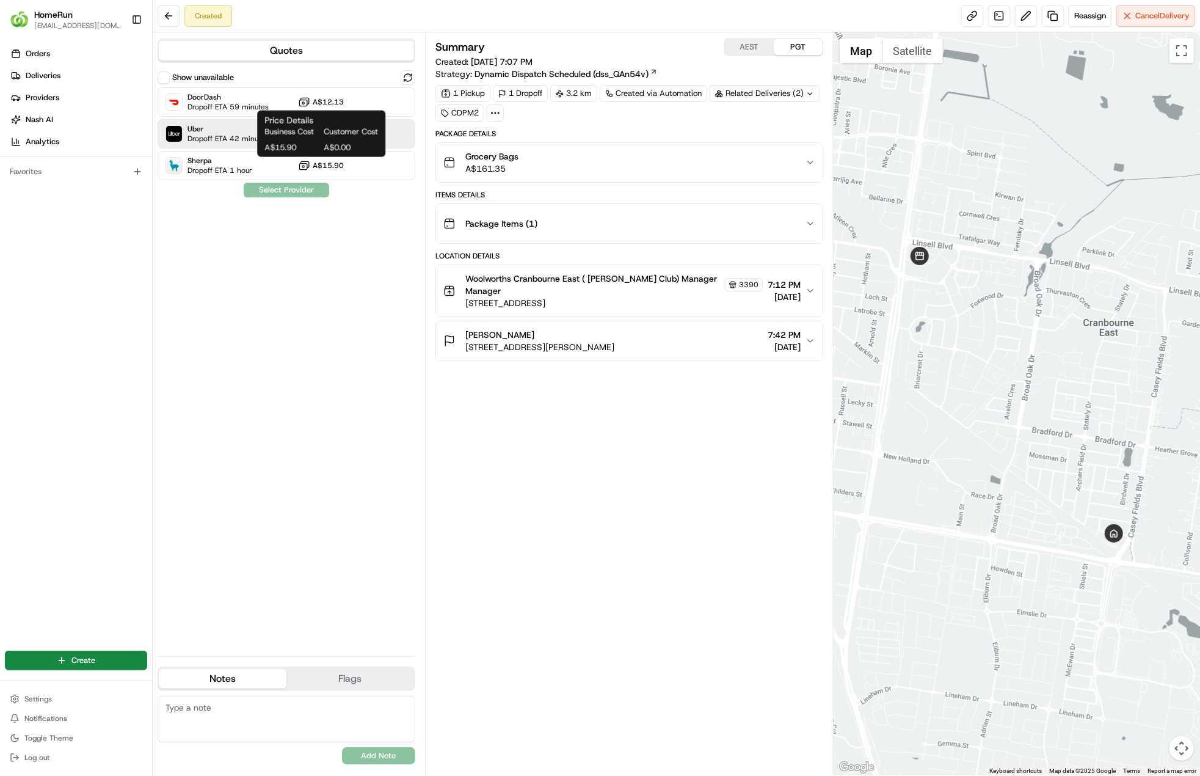  Describe the element at coordinates (784, 285) in the screenshot. I see `span: 7:12 PM` at that location.